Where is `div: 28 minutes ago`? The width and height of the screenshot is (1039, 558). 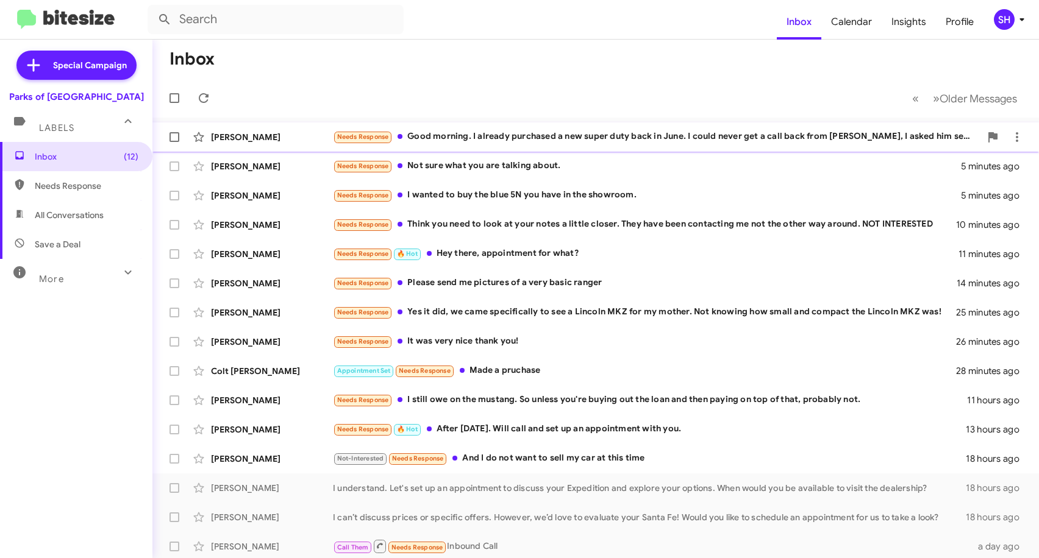 div: 28 minutes ago is located at coordinates (992, 371).